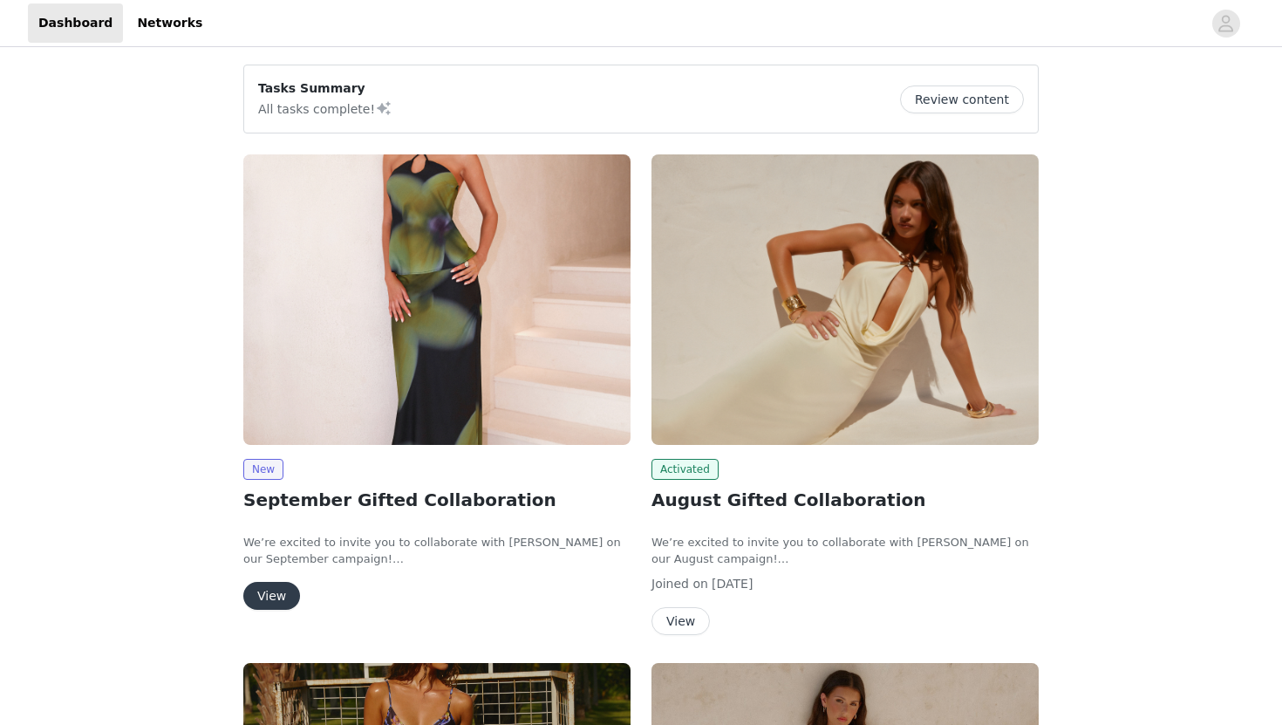 Image resolution: width=1282 pixels, height=725 pixels. What do you see at coordinates (325, 108) in the screenshot?
I see `p: All tasks complete!` at bounding box center [325, 108].